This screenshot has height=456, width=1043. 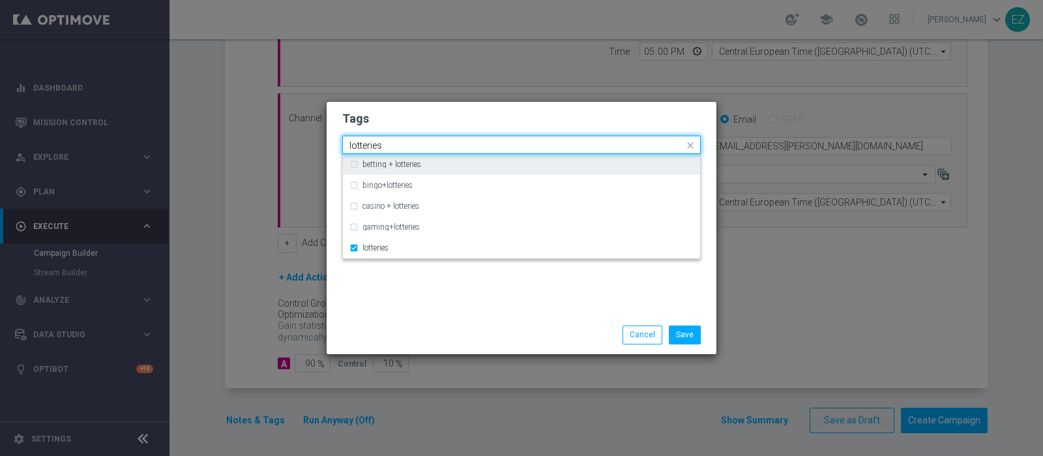 What do you see at coordinates (391, 227) in the screenshot?
I see `label: gaming+lotteries` at bounding box center [391, 227].